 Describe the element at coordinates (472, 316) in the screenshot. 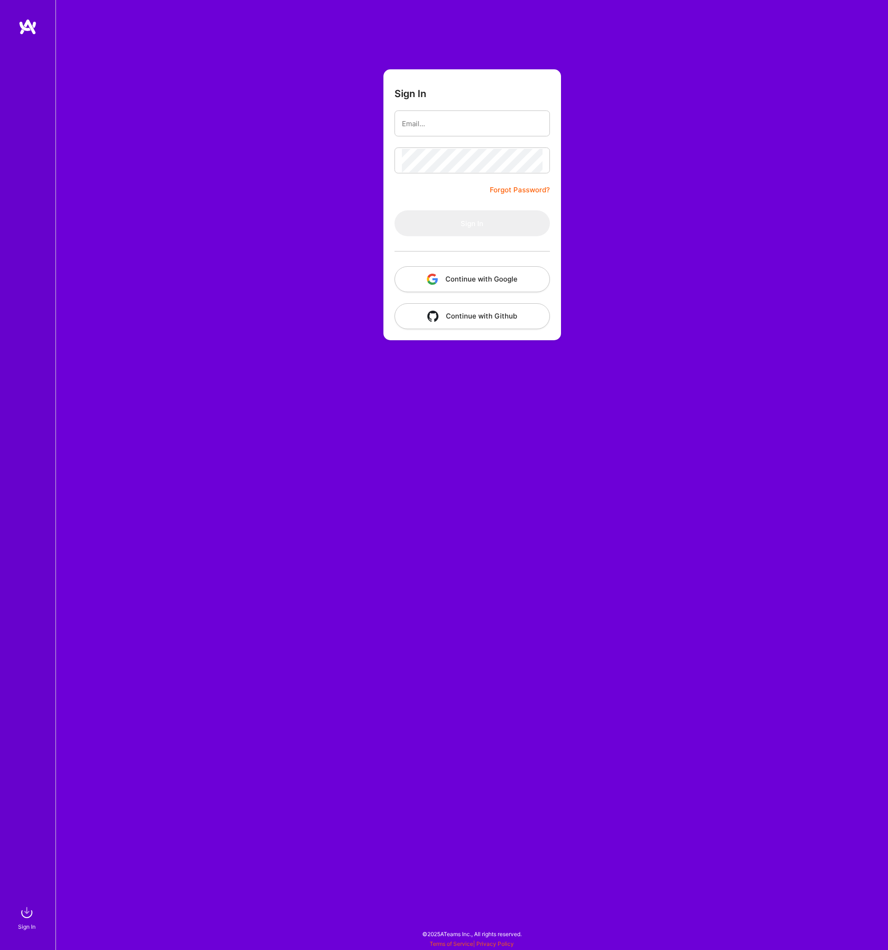

I see `button: Continue with Github` at that location.